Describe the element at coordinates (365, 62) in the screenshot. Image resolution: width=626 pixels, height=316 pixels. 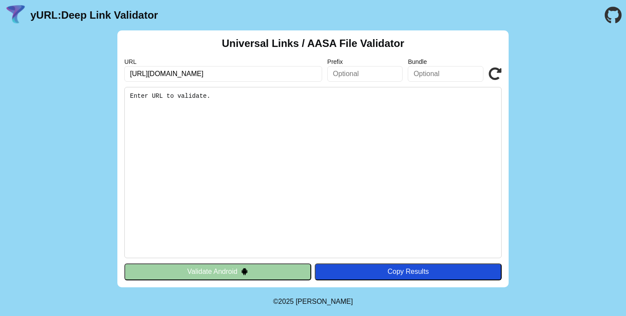
I see `label: Prefix` at that location.